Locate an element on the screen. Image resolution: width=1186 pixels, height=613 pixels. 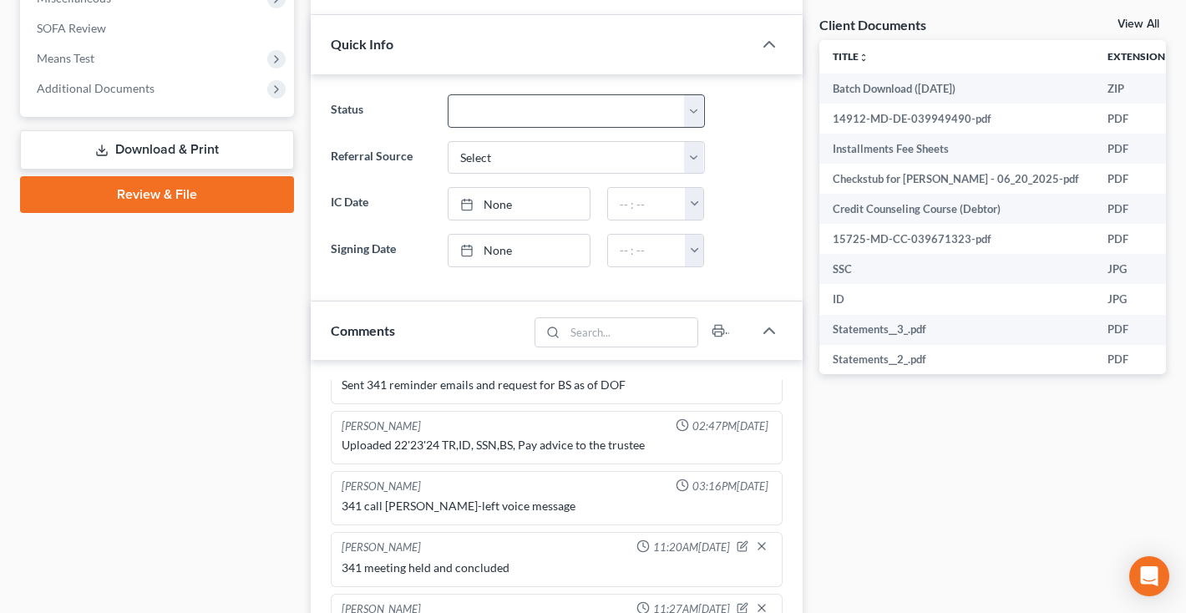
label: Status is located at coordinates (381, 111).